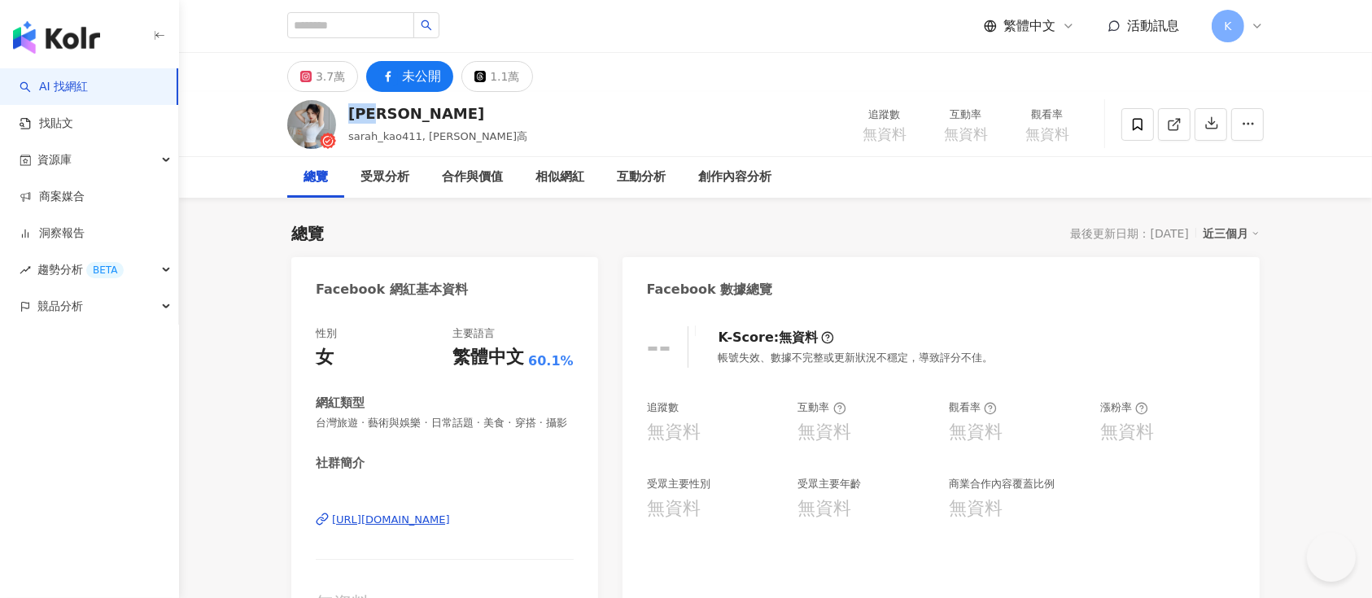 The image size is (1372, 598). Describe the element at coordinates (421, 76) in the screenshot. I see `div: 未公開` at that location.